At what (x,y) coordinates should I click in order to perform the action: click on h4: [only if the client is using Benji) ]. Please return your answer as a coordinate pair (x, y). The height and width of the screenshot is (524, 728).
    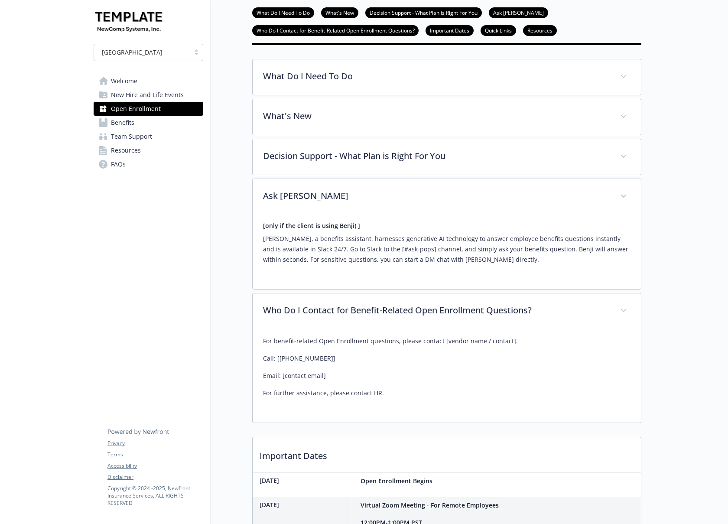
    Looking at the image, I should click on (447, 226).